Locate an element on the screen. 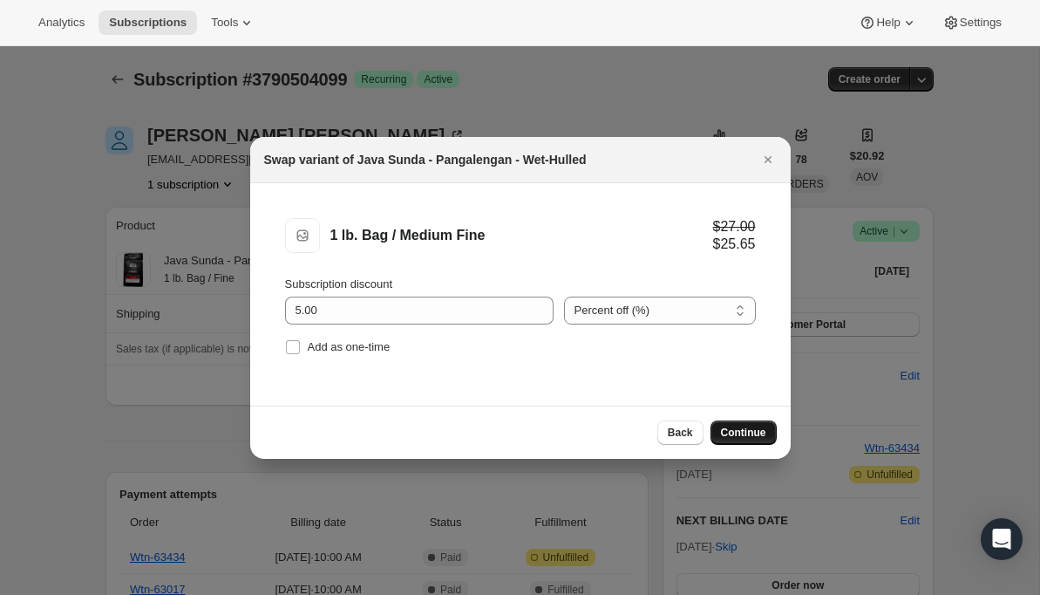 This screenshot has width=1040, height=595. button: Help is located at coordinates (887, 23).